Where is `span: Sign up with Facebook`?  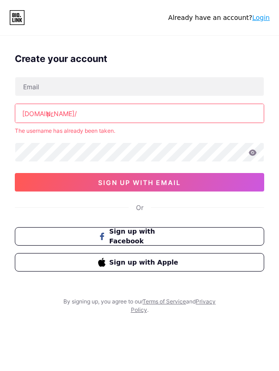
span: Sign up with Facebook is located at coordinates (145, 237).